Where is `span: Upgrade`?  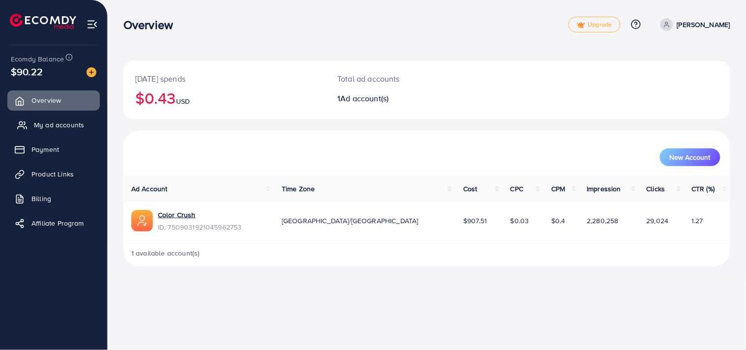 span: Upgrade is located at coordinates (595, 25).